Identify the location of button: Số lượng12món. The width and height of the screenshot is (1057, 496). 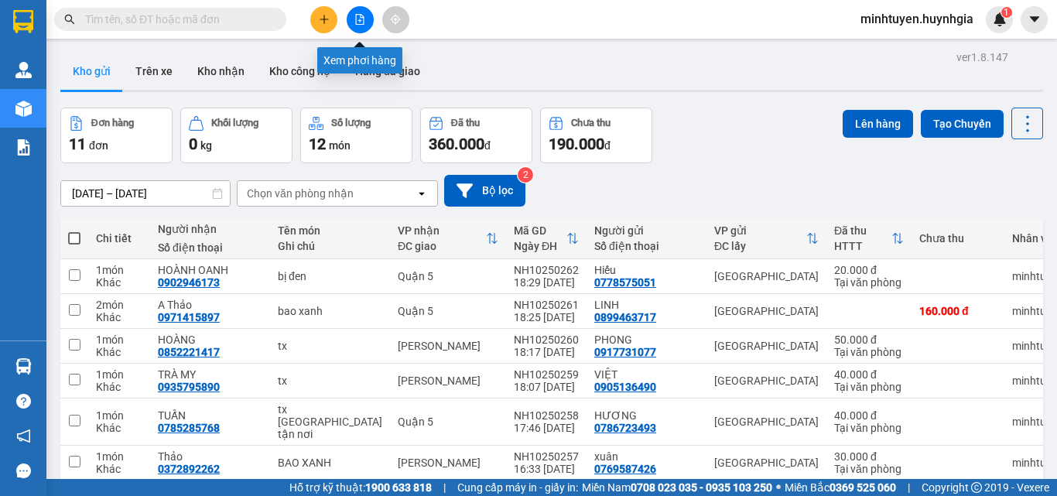
(356, 135).